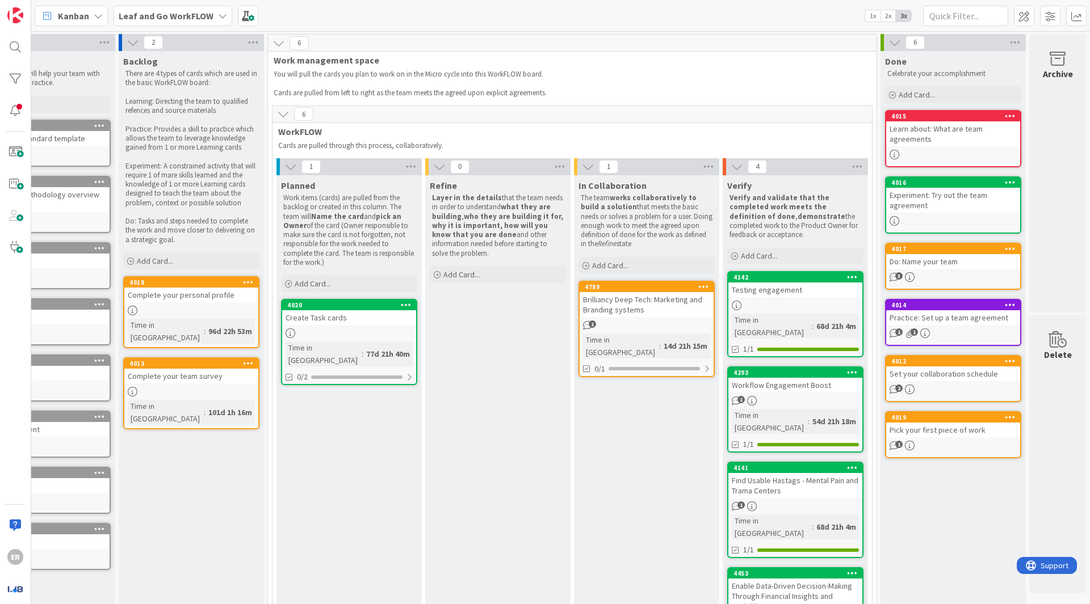 This screenshot has height=604, width=1090. What do you see at coordinates (15, 589) in the screenshot?
I see `img: avatar` at bounding box center [15, 589].